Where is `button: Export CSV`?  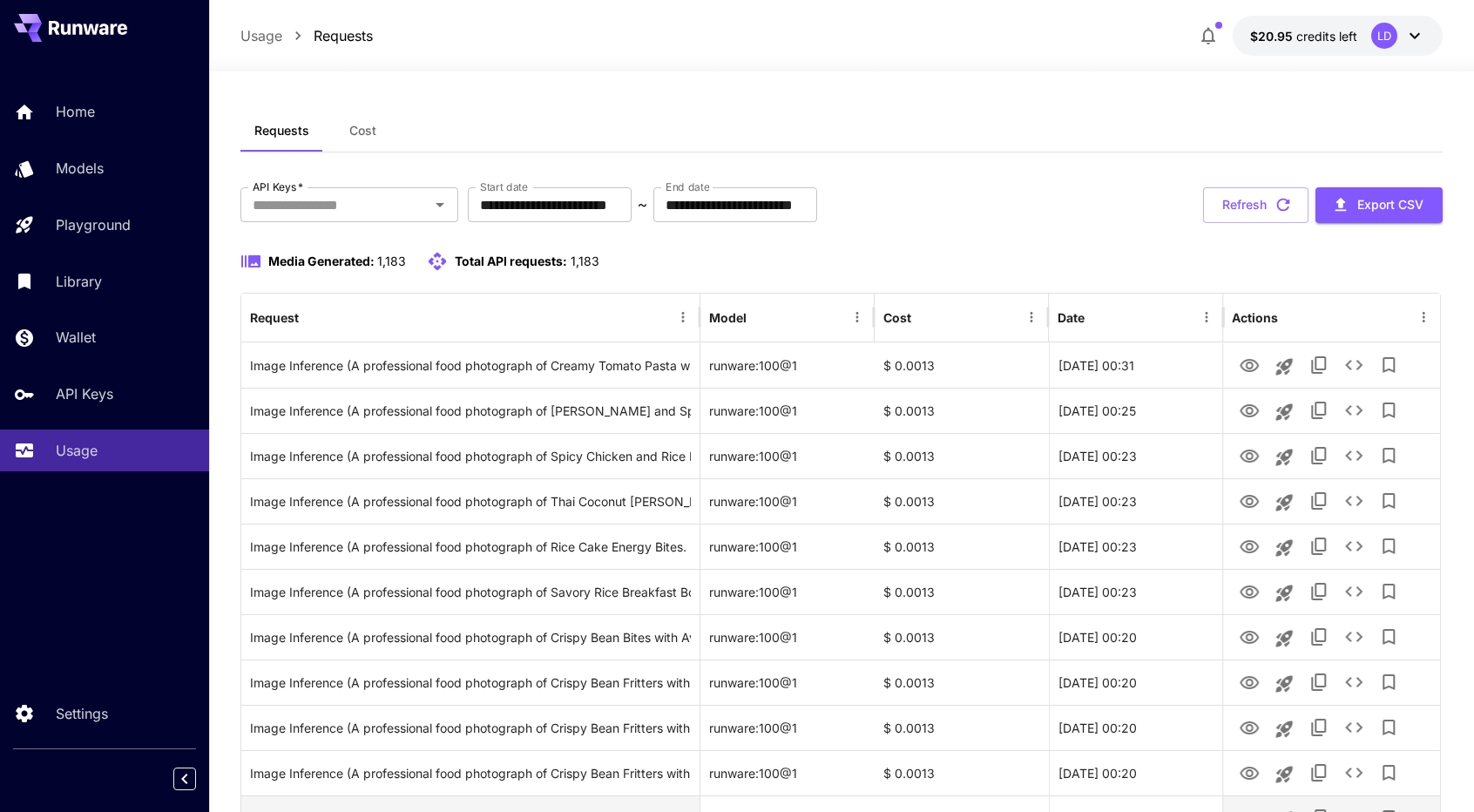 button: Export CSV is located at coordinates (1379, 205).